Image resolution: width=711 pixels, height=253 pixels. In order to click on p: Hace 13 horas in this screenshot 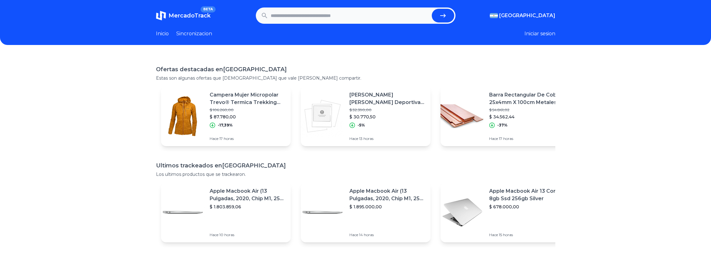, I will do `click(387, 139)`.